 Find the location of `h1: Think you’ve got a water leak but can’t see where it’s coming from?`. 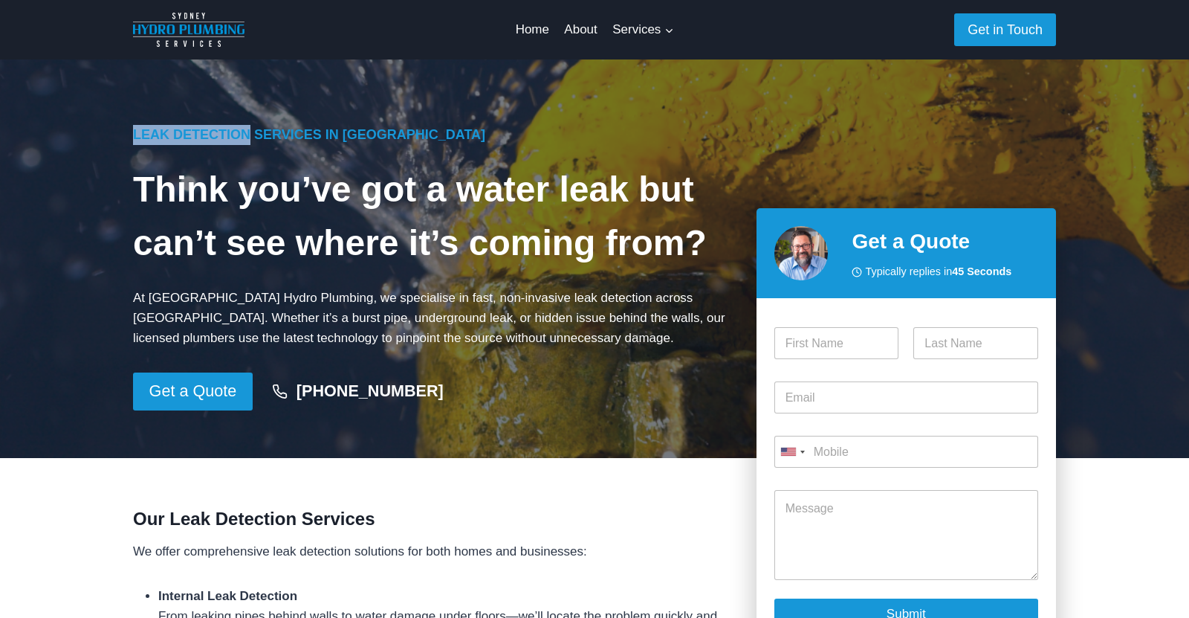

h1: Think you’ve got a water leak but can’t see where it’s coming from? is located at coordinates (433, 216).